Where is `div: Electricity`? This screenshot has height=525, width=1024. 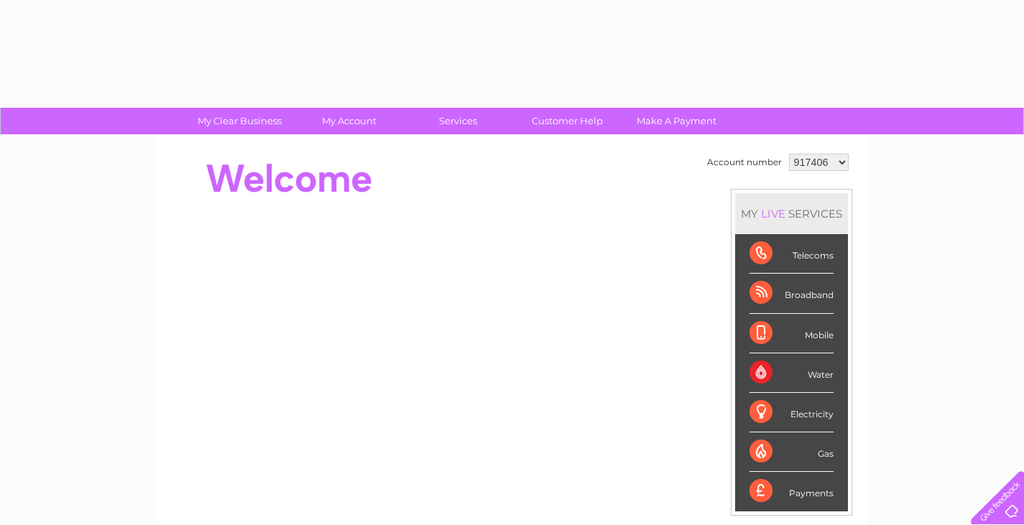 div: Electricity is located at coordinates (791, 412).